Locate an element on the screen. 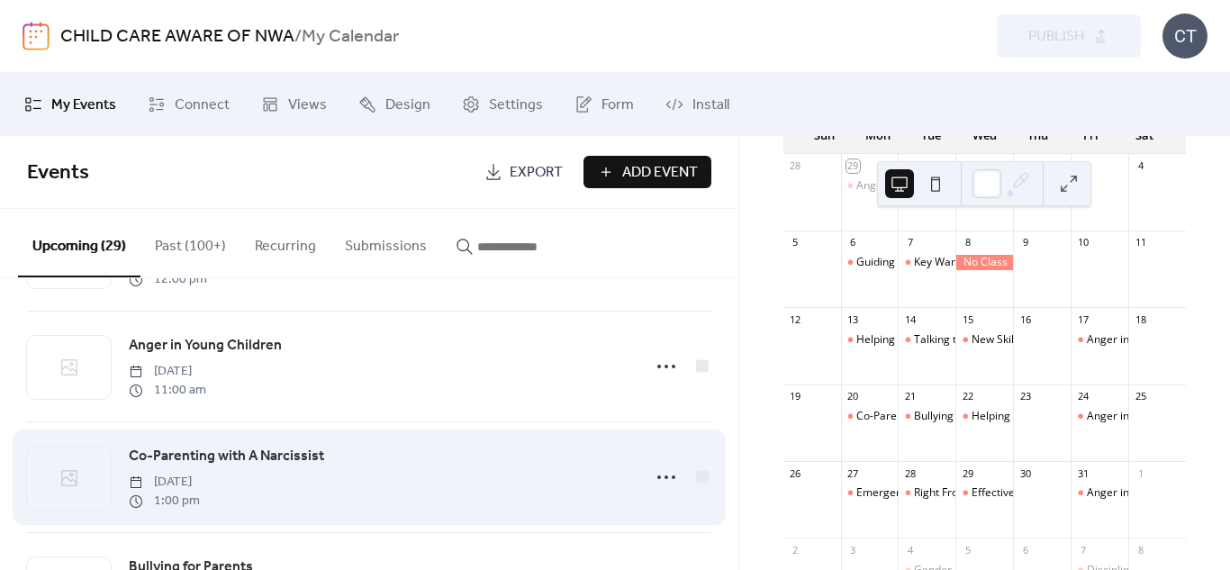  div: No Class is located at coordinates (984, 262).